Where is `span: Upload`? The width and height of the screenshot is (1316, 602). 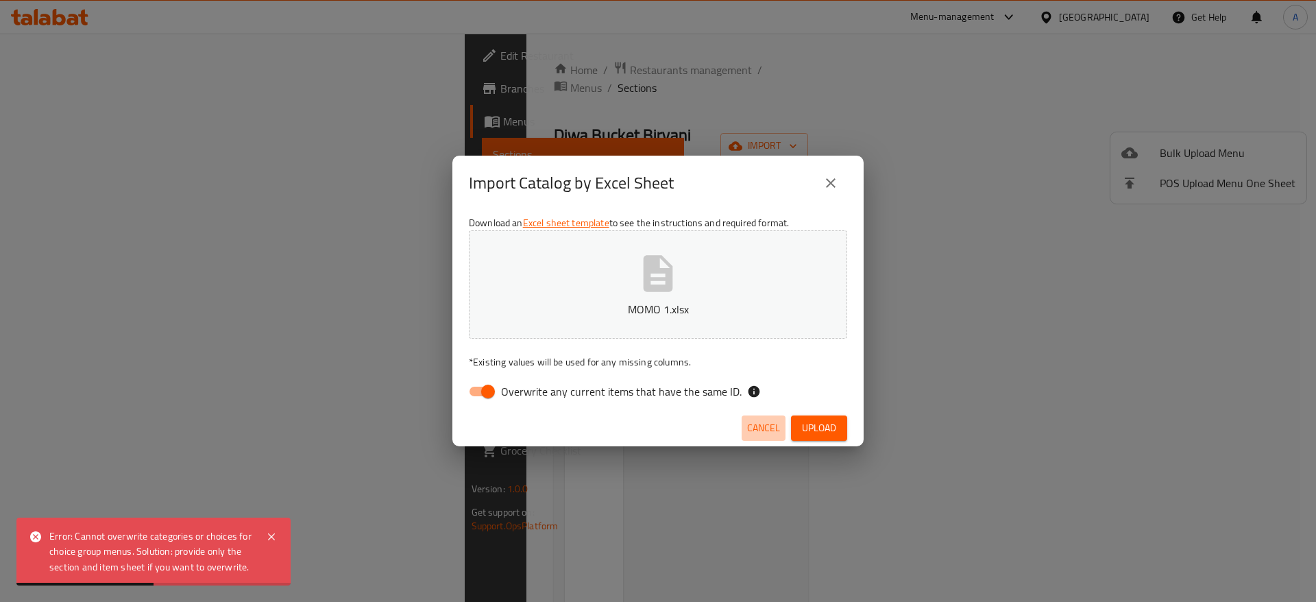 span: Upload is located at coordinates (819, 428).